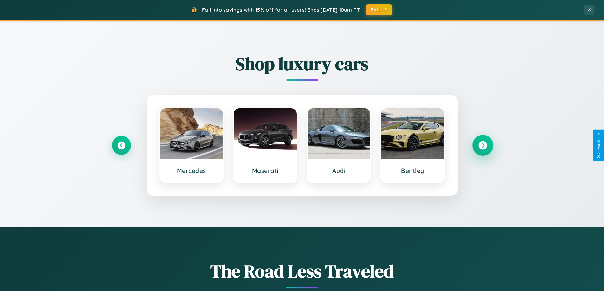  I want to click on div: Give Feedback, so click(598, 145).